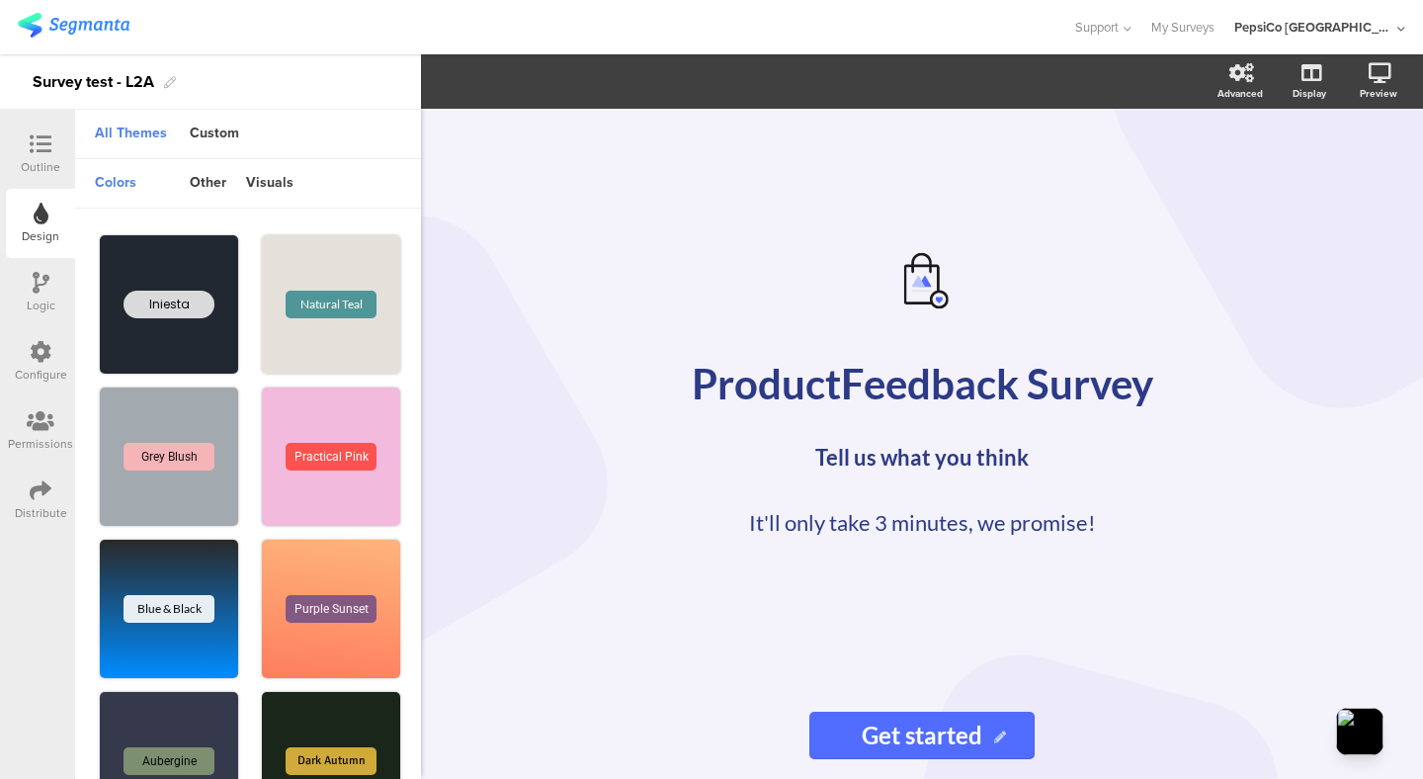  What do you see at coordinates (922, 456) in the screenshot?
I see `b: Tell us what you think` at bounding box center [922, 456].